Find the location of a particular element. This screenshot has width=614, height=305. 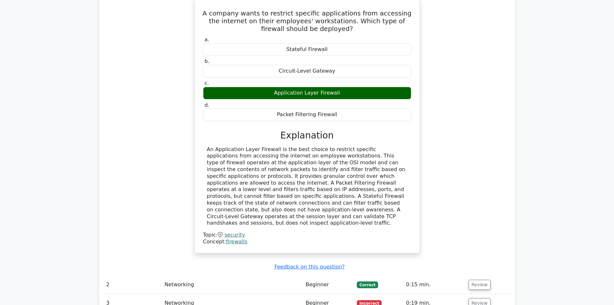

a: firewalls is located at coordinates (237, 241).